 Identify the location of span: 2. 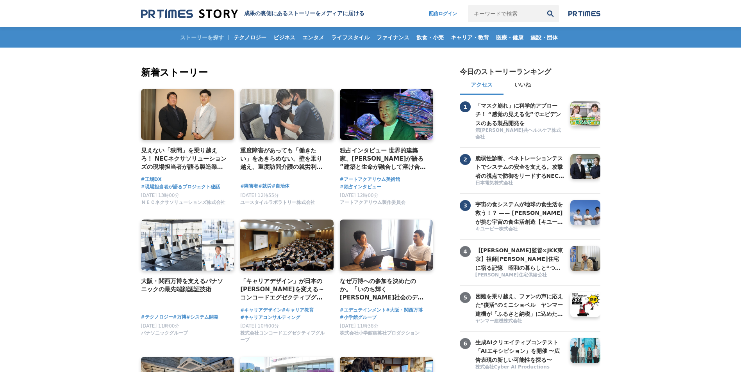
(465, 160).